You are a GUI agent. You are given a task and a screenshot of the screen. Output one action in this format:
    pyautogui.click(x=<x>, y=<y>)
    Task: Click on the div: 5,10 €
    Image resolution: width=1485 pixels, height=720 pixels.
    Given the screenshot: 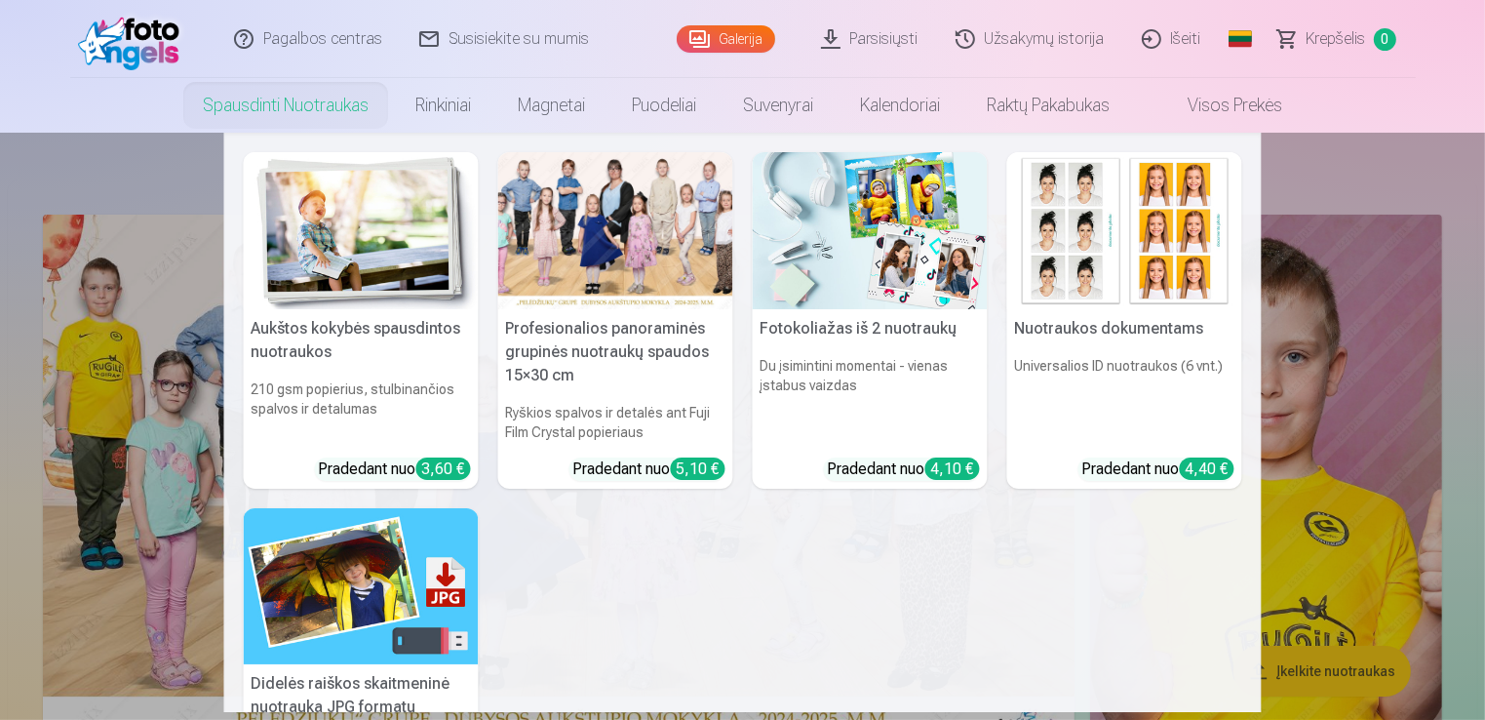 What is the action you would take?
    pyautogui.click(x=698, y=468)
    